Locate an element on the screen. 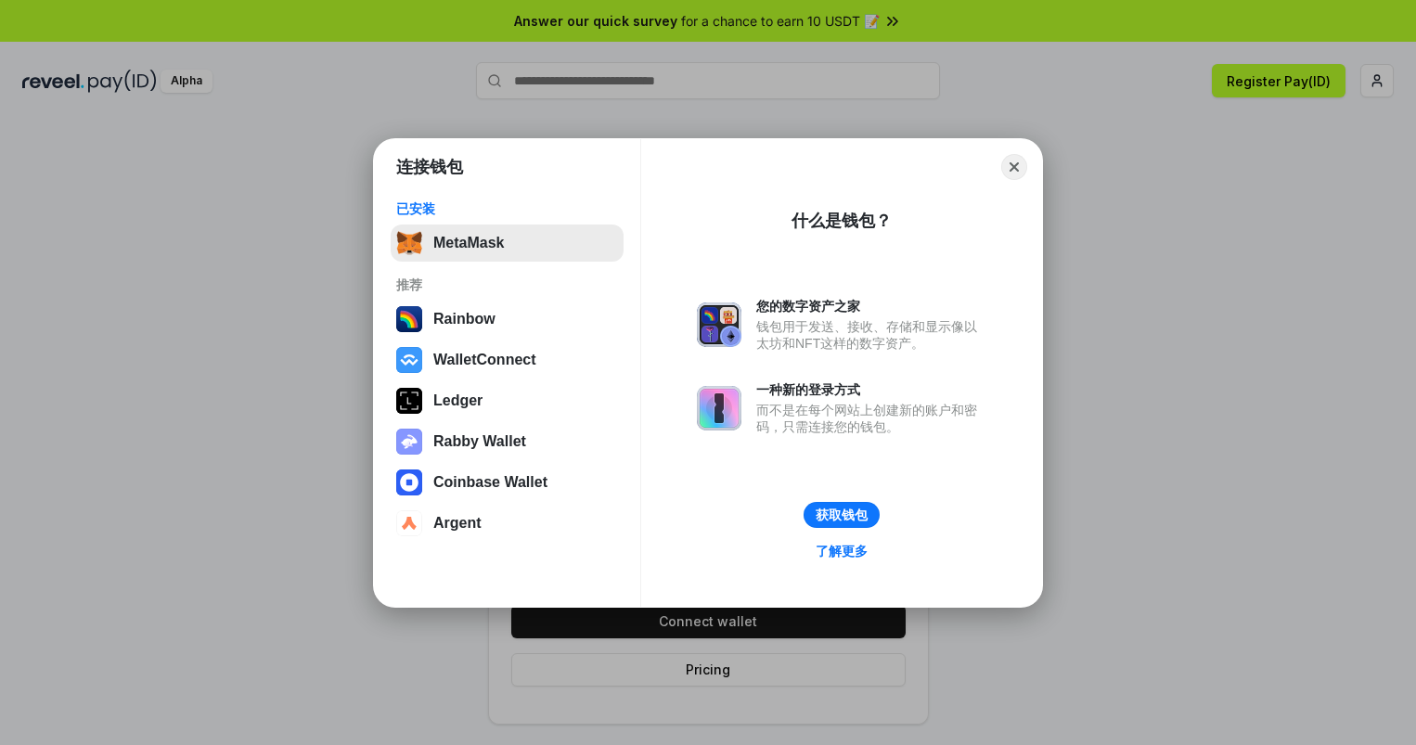 This screenshot has width=1416, height=745. a: 了解更多 is located at coordinates (841, 551).